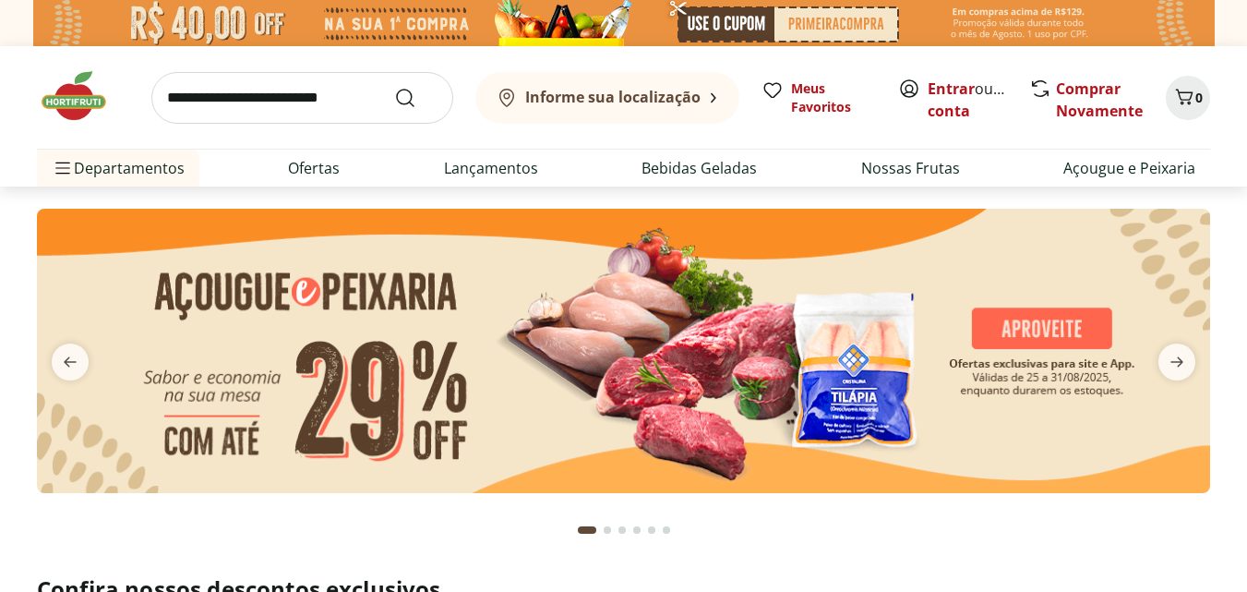 The width and height of the screenshot is (1247, 592). I want to click on a: Bebidas Geladas, so click(699, 168).